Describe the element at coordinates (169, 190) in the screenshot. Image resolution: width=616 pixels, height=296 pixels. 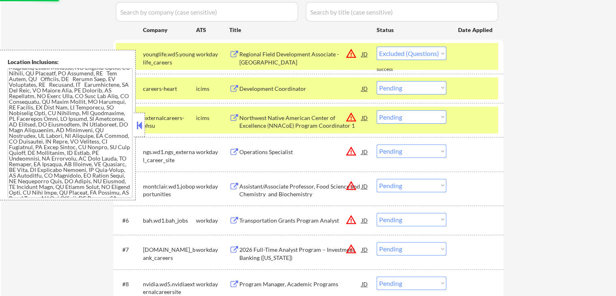
I see `div: montclair.wd1.jobopportunities` at that location.